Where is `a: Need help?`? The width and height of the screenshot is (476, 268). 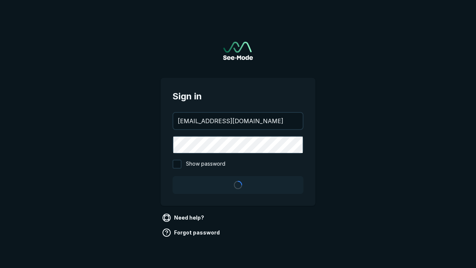
a: Need help? is located at coordinates (184, 217).